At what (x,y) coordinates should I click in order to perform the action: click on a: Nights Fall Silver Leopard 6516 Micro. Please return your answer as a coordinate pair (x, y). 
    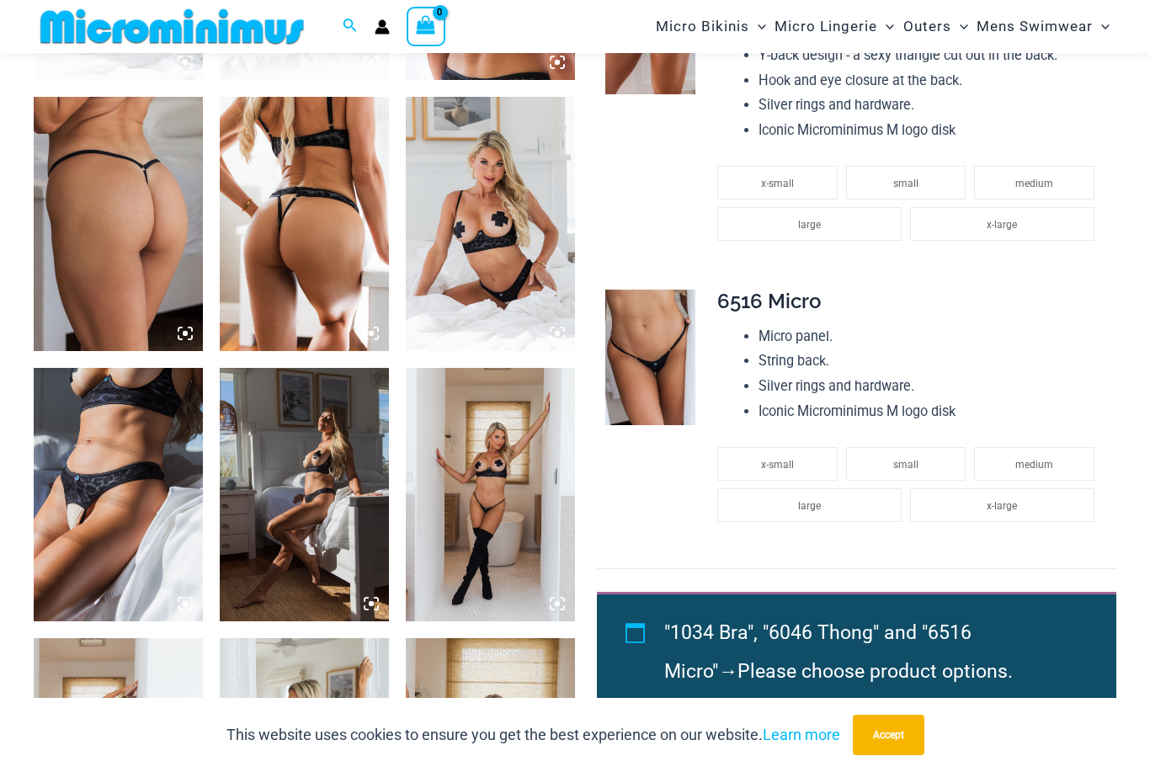
    Looking at the image, I should click on (650, 357).